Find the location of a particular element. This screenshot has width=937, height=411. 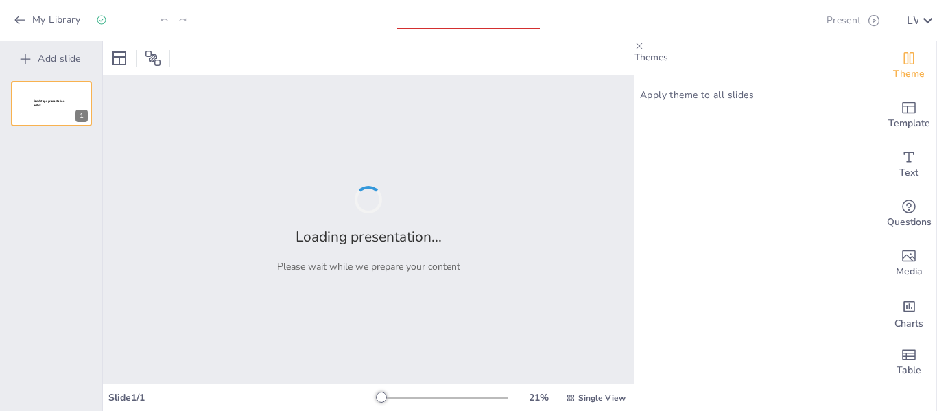

span: Questions is located at coordinates (908, 222).